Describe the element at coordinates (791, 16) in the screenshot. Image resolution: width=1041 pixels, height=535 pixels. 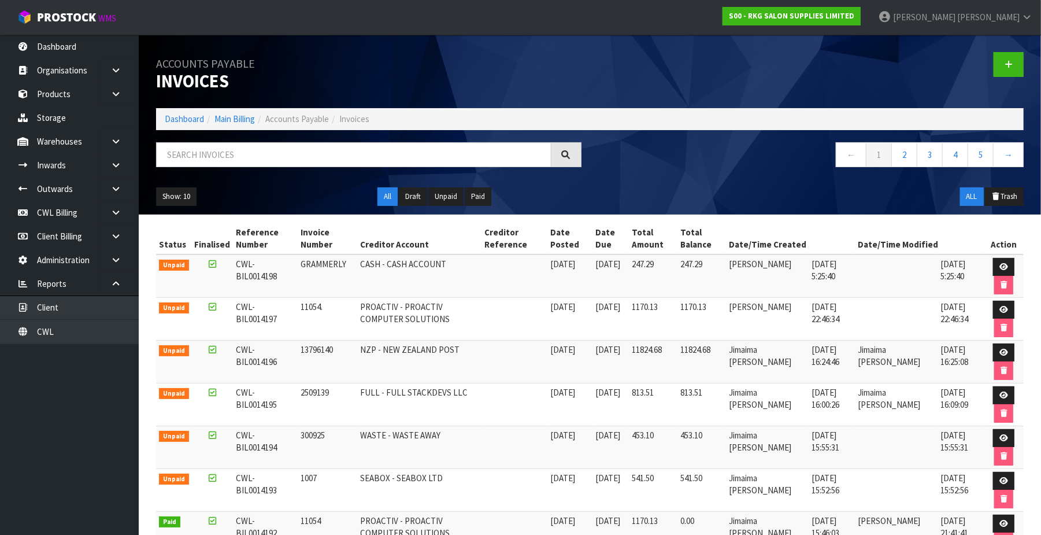
I see `a: S00 - RKG SALON SUPPLIES LIMITED` at that location.